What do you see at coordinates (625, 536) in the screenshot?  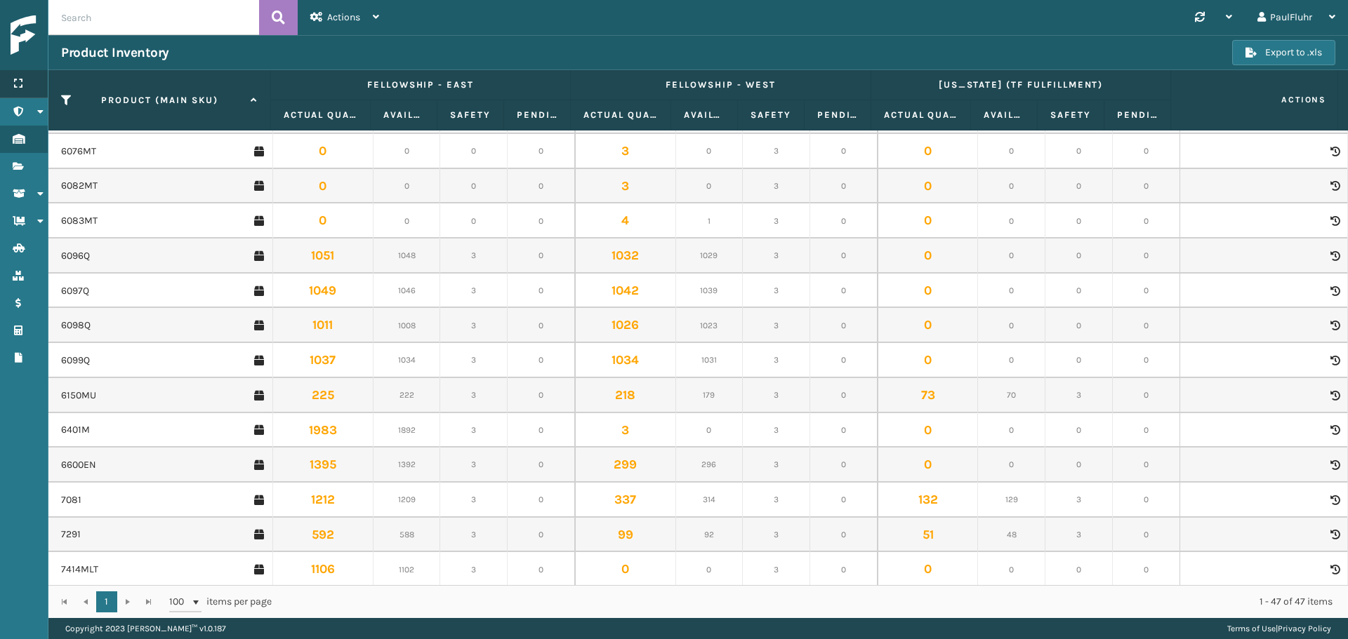 I see `td: 99` at bounding box center [625, 536].